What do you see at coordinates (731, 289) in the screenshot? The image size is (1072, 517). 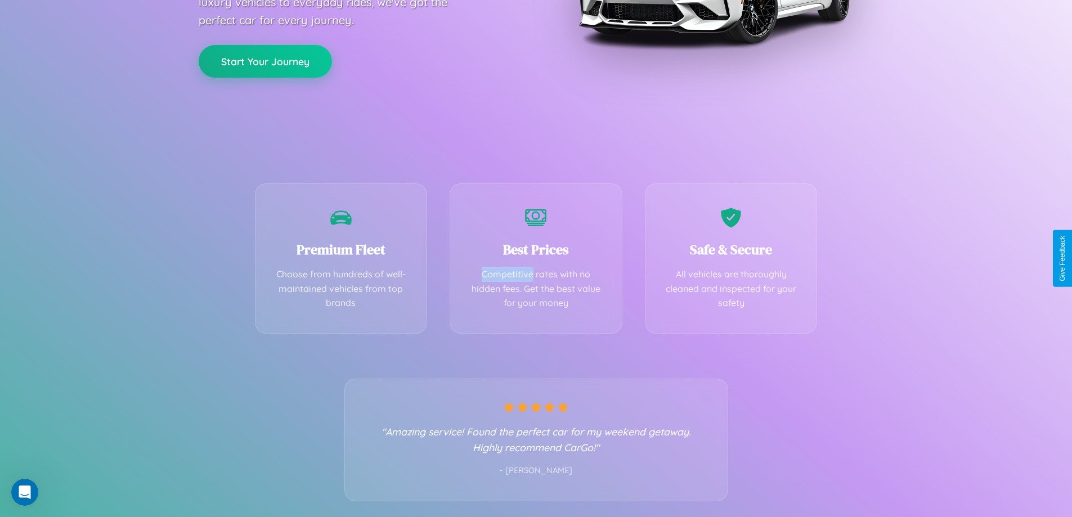 I see `p: All vehicles are thoroughly cleaned and inspected for your safety` at bounding box center [731, 289].